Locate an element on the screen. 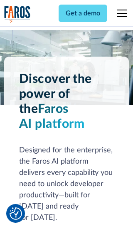  div: menu is located at coordinates (121, 13).